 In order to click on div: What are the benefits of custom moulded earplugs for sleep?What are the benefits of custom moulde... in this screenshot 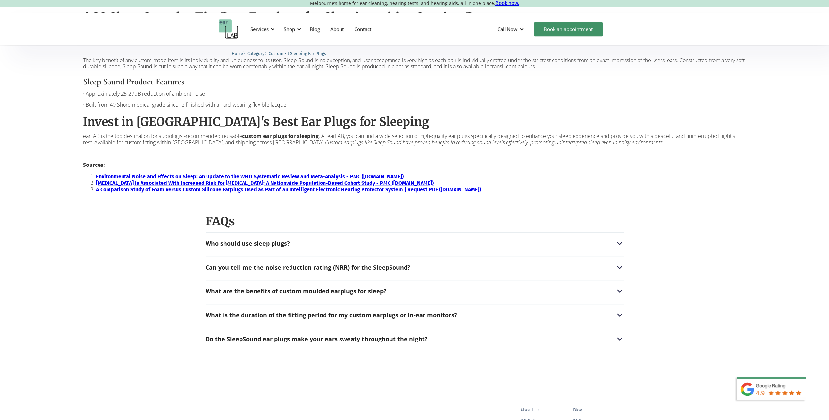, I will do `click(415, 291)`.